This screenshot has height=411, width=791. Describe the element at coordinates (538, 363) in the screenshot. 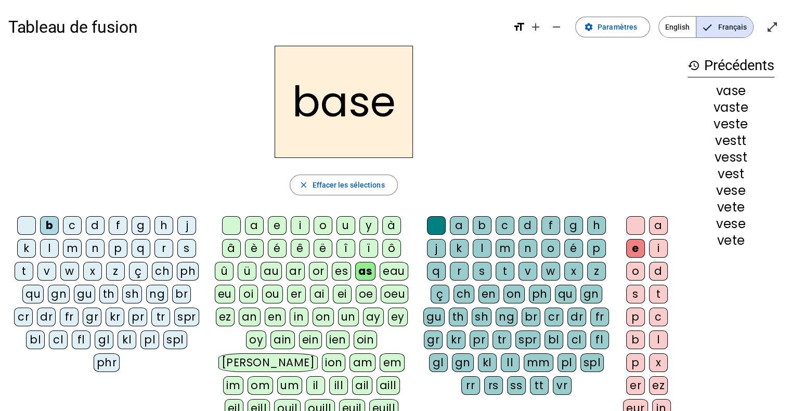

I see `div: mm` at that location.